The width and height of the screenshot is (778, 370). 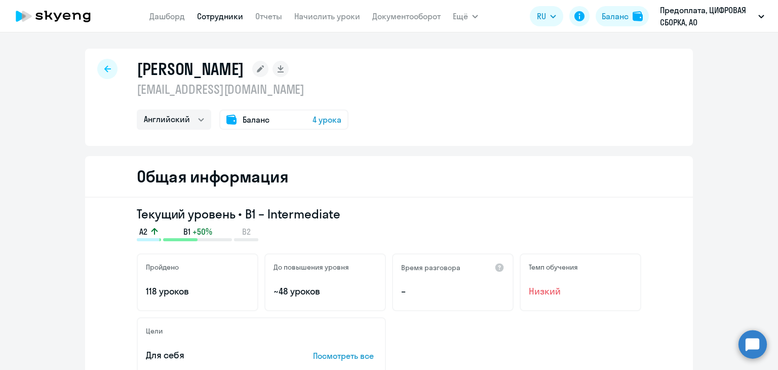 I want to click on a: Сотрудники, so click(x=220, y=16).